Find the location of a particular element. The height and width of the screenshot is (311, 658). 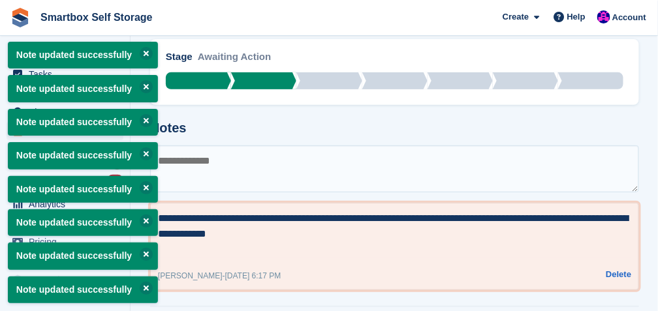

div: Stage is located at coordinates (179, 57).